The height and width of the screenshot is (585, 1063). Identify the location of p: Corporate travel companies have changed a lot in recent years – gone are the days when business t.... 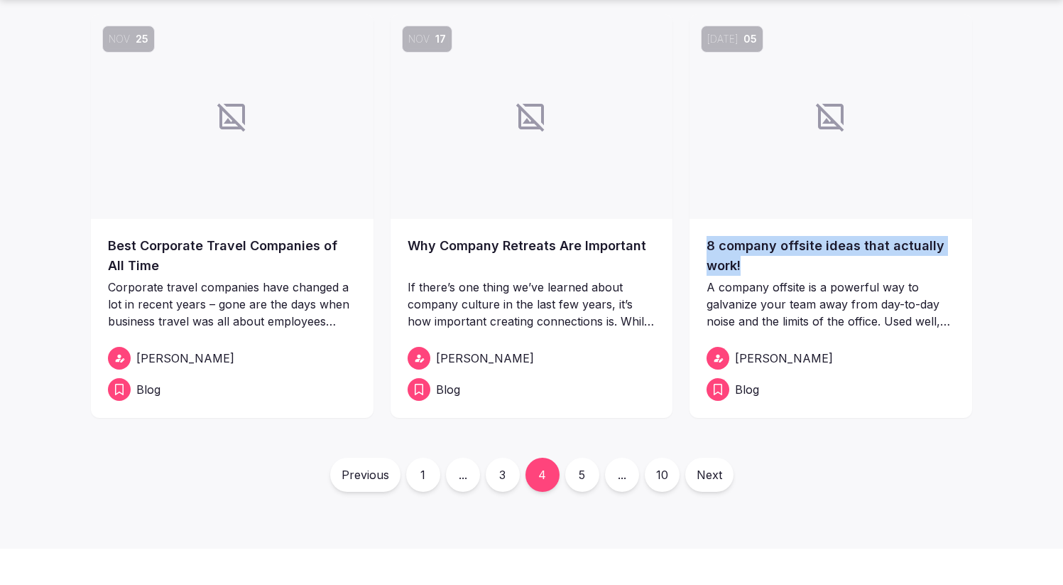
(232, 304).